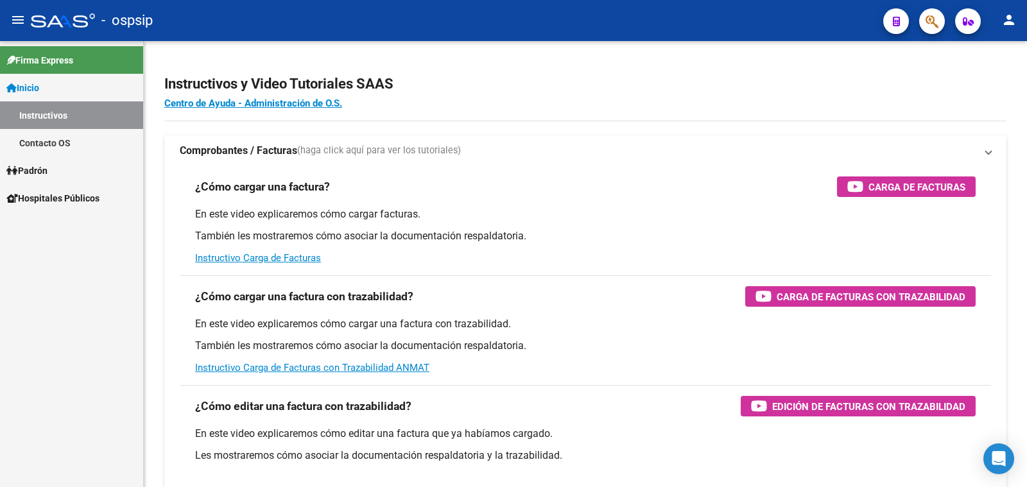  Describe the element at coordinates (379, 151) in the screenshot. I see `span: (haga click aquí para ver los tutoriales)` at that location.